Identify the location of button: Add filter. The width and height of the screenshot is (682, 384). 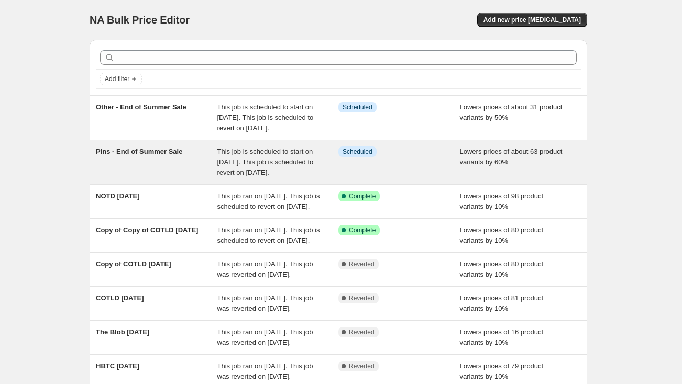
(121, 79).